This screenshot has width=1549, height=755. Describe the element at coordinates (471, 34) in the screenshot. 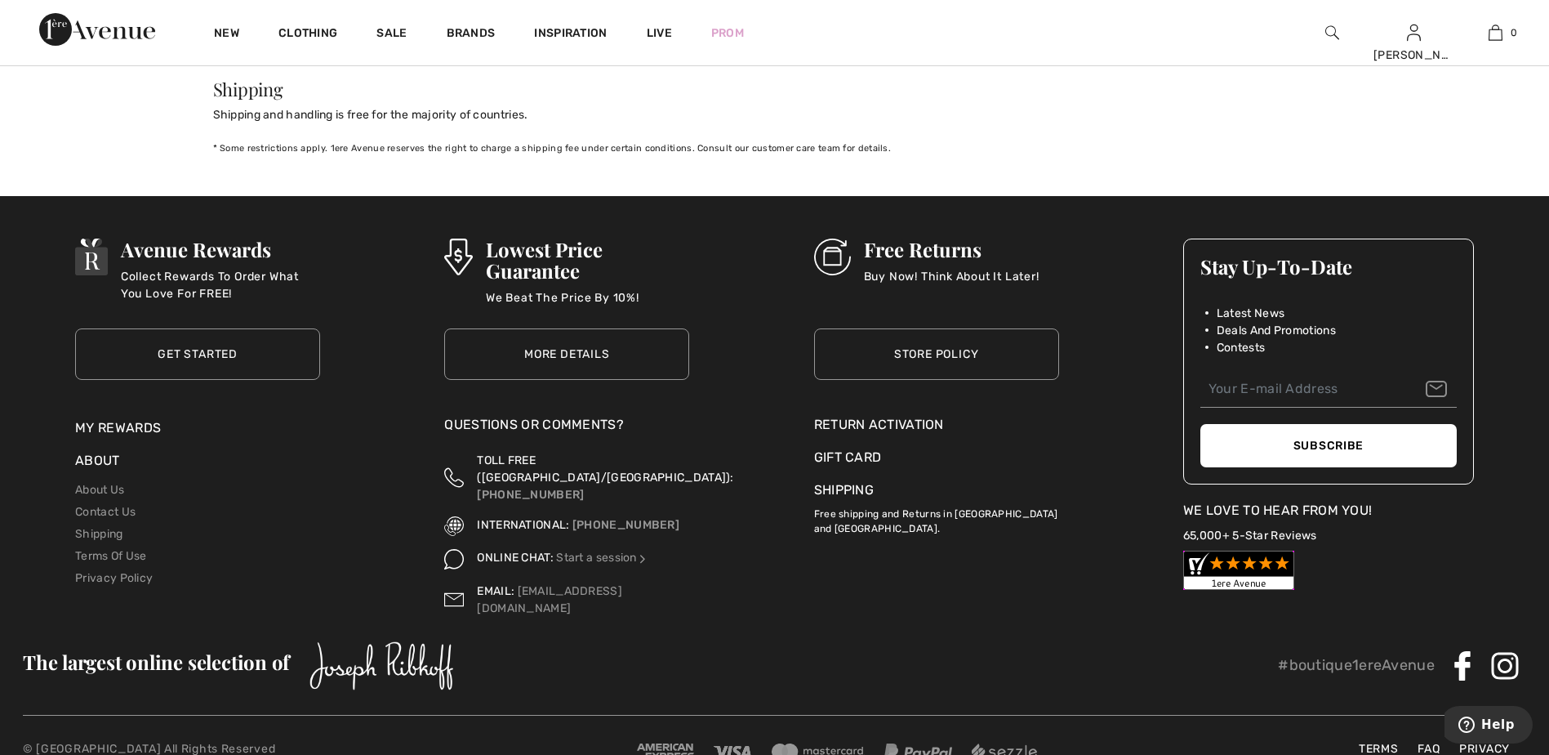

I see `a: Brands` at that location.